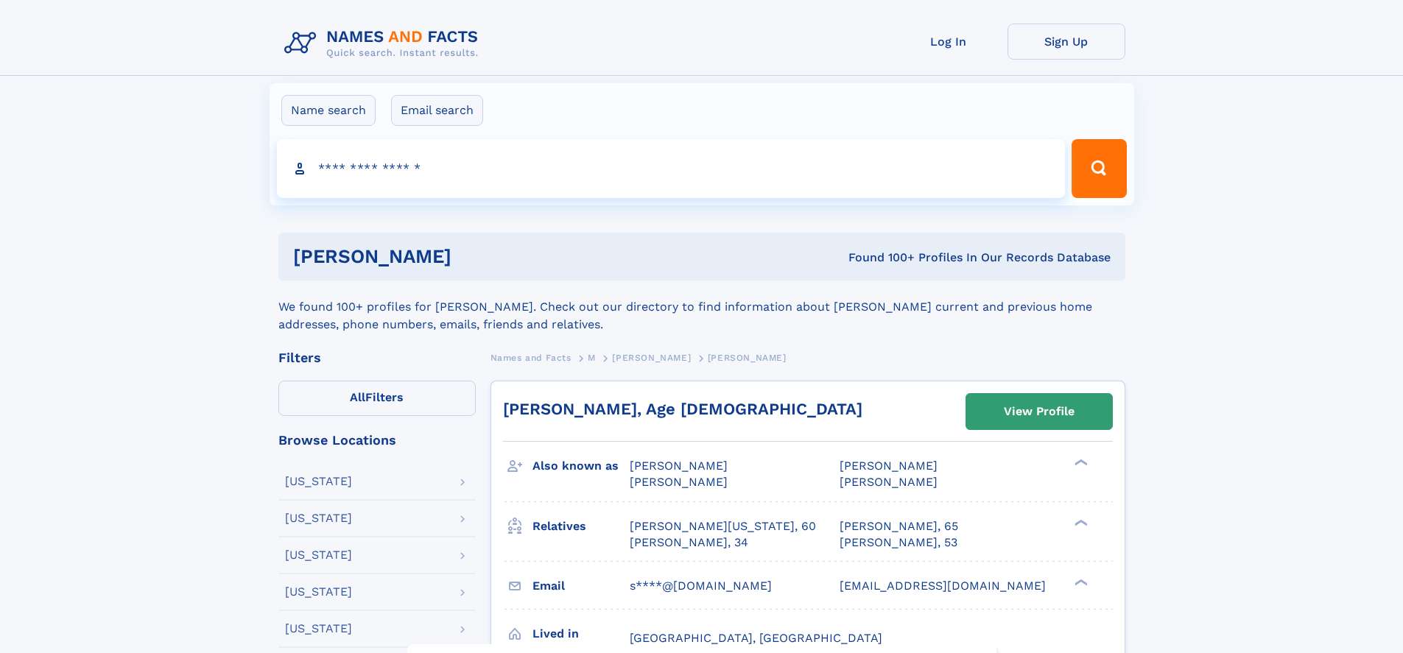 This screenshot has width=1403, height=653. What do you see at coordinates (377, 358) in the screenshot?
I see `div: Filters` at bounding box center [377, 358].